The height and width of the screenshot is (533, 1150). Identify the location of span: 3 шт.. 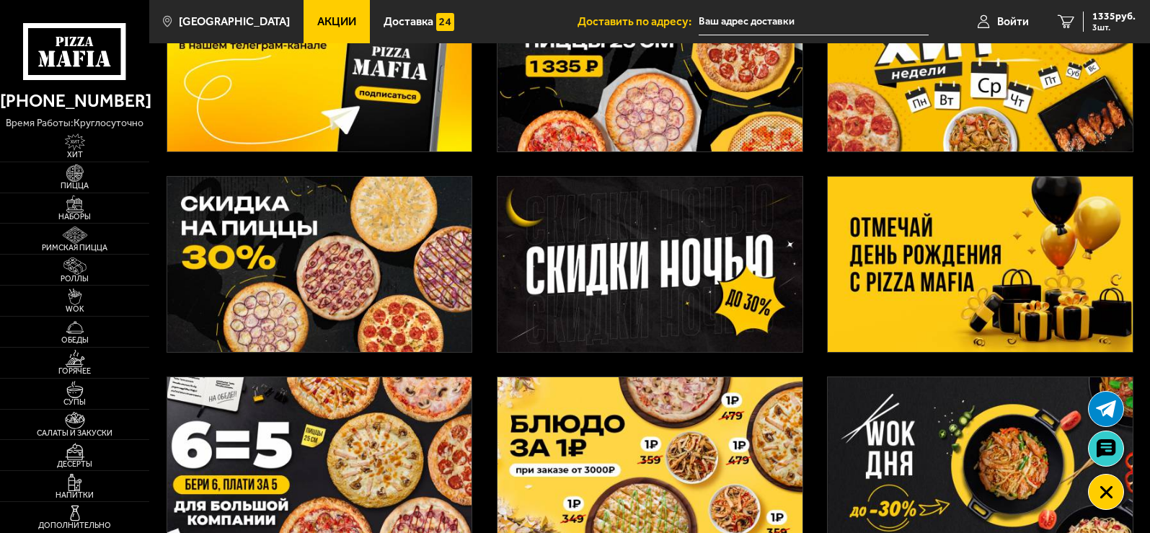
(1114, 27).